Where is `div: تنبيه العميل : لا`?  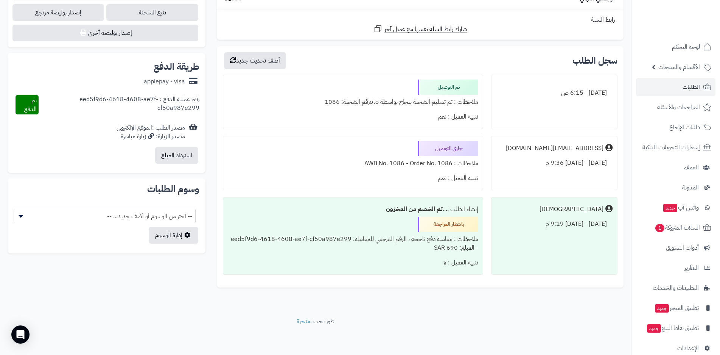 div: تنبيه العميل : لا is located at coordinates (353, 262).